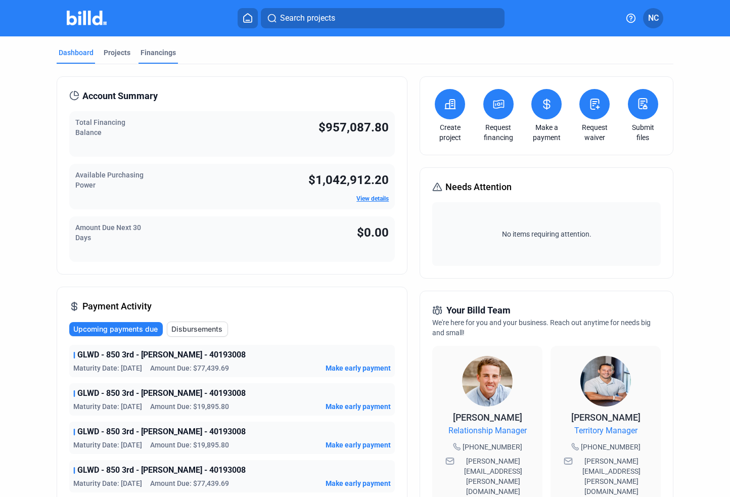 This screenshot has height=497, width=730. Describe the element at coordinates (653, 18) in the screenshot. I see `span: NC` at that location.